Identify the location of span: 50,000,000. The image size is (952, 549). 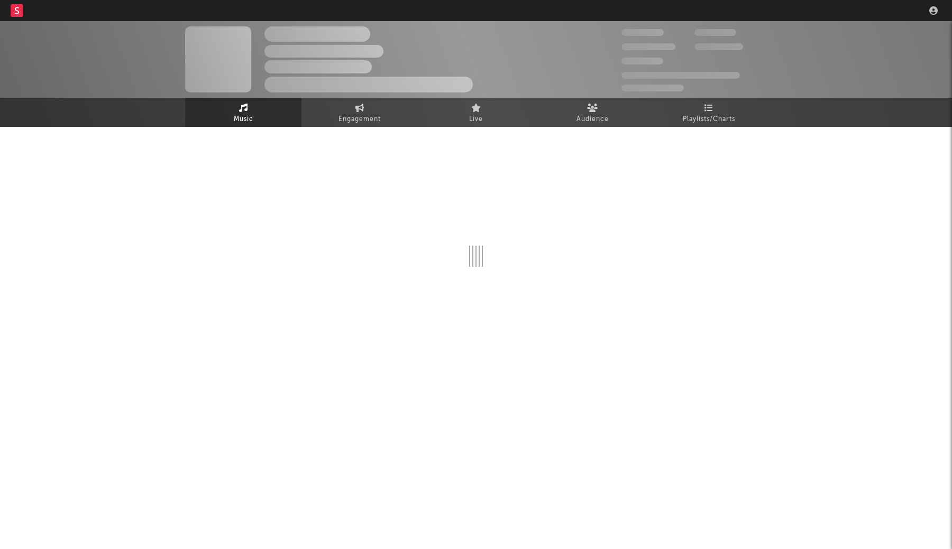
(648, 47).